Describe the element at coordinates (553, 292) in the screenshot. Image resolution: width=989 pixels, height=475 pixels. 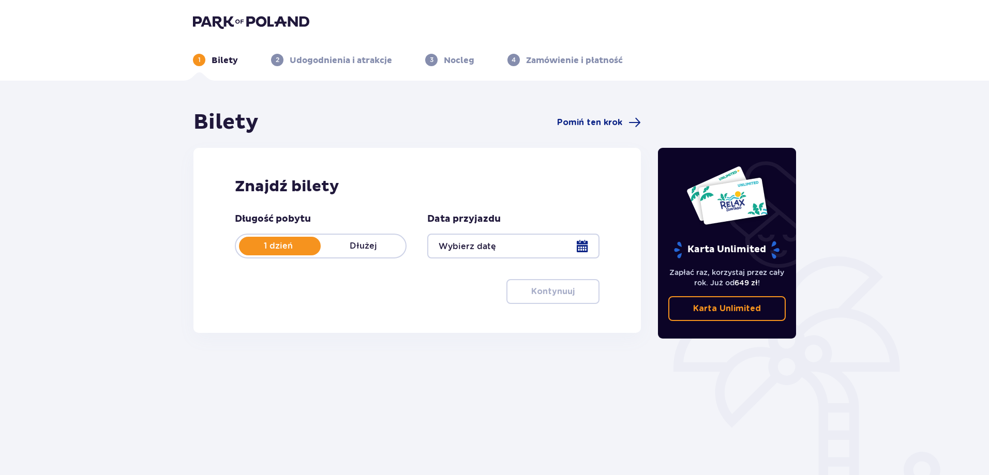
I see `button: Kontynuuj` at that location.